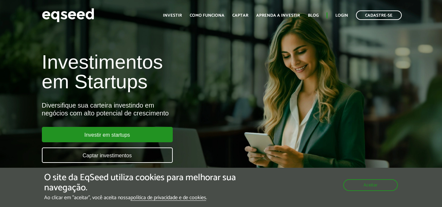  Describe the element at coordinates (147, 72) in the screenshot. I see `h1: Investimentos em Startups` at that location.